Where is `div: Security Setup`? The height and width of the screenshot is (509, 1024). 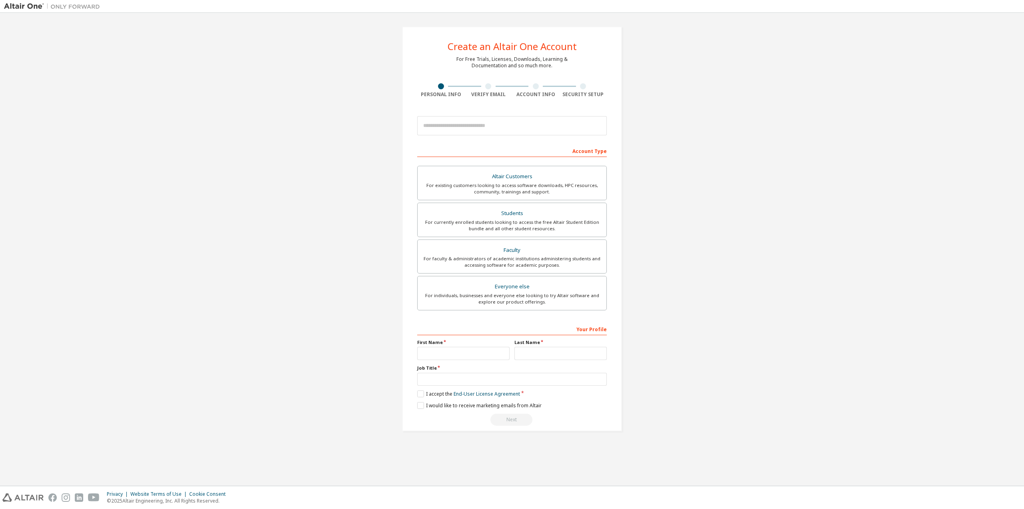
div: Security Setup is located at coordinates (583, 94).